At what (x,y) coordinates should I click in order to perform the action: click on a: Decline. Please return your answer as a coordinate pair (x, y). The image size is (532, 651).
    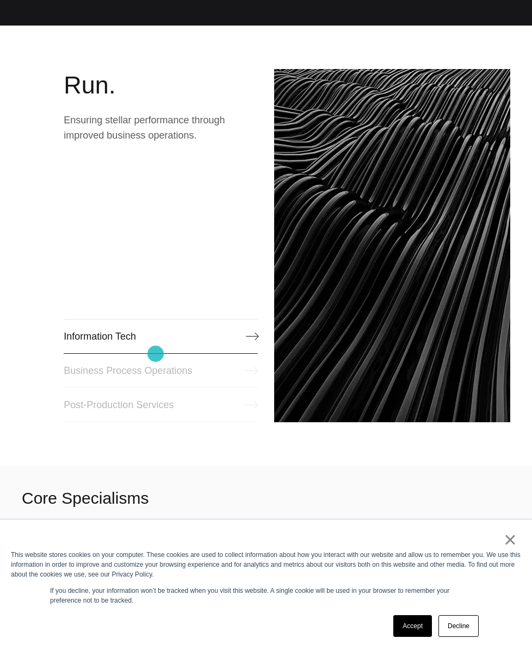
    Looking at the image, I should click on (458, 626).